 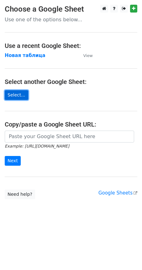 I want to click on strong: Новая таблица, so click(x=25, y=56).